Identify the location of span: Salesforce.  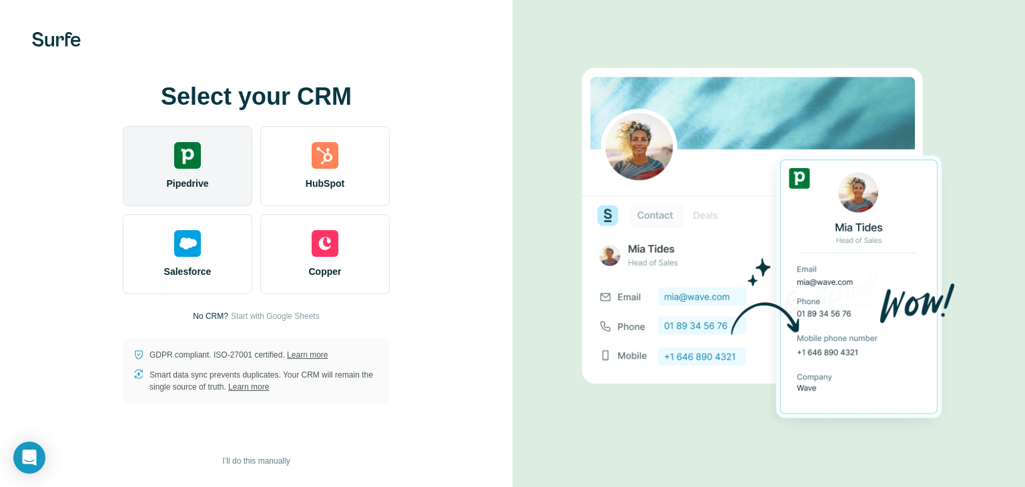
(188, 272).